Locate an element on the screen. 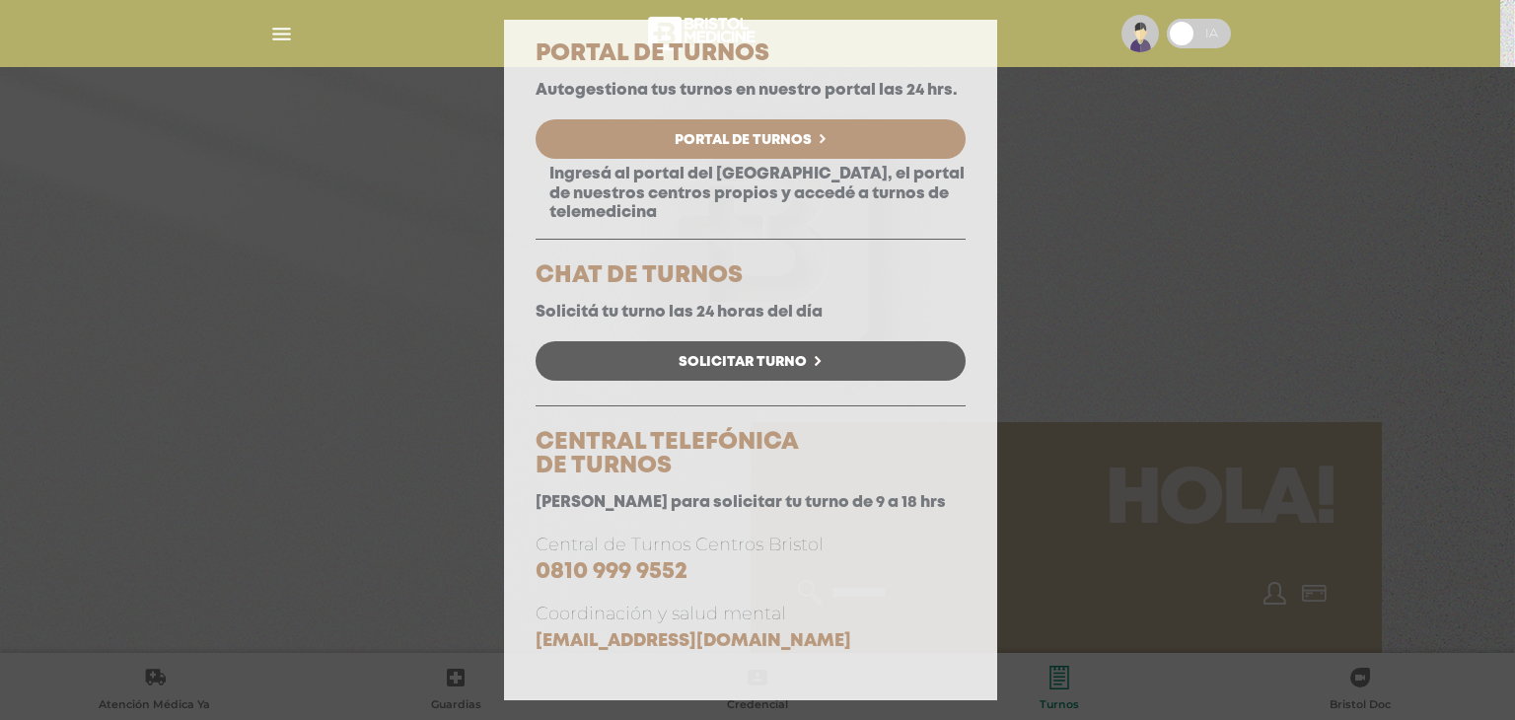 The width and height of the screenshot is (1515, 720). p: Central de Turnos Centros Bristol is located at coordinates (751, 558).